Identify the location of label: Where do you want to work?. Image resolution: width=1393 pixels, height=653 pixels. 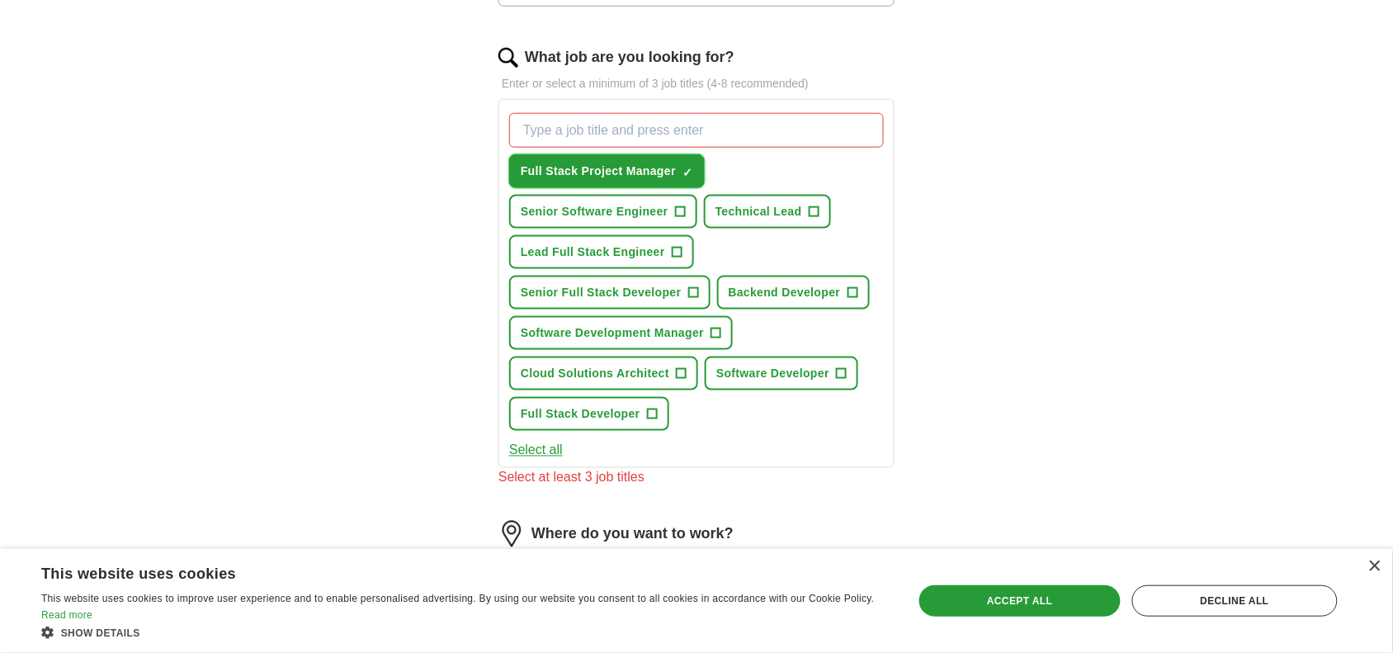
(632, 534).